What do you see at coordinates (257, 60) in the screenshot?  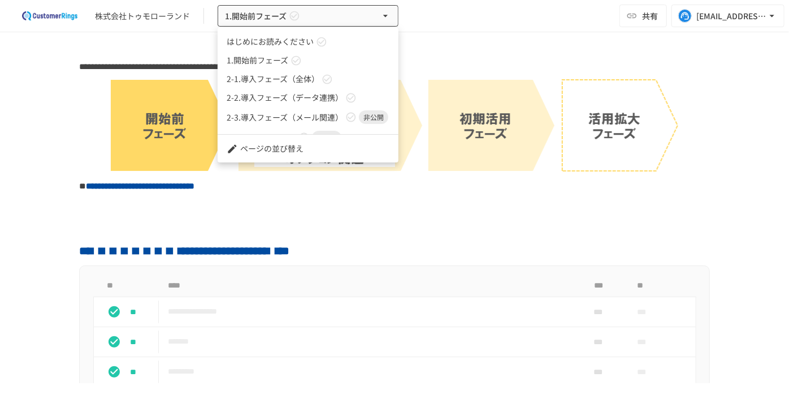 I see `span: 1.開始前フェーズ` at bounding box center [257, 60].